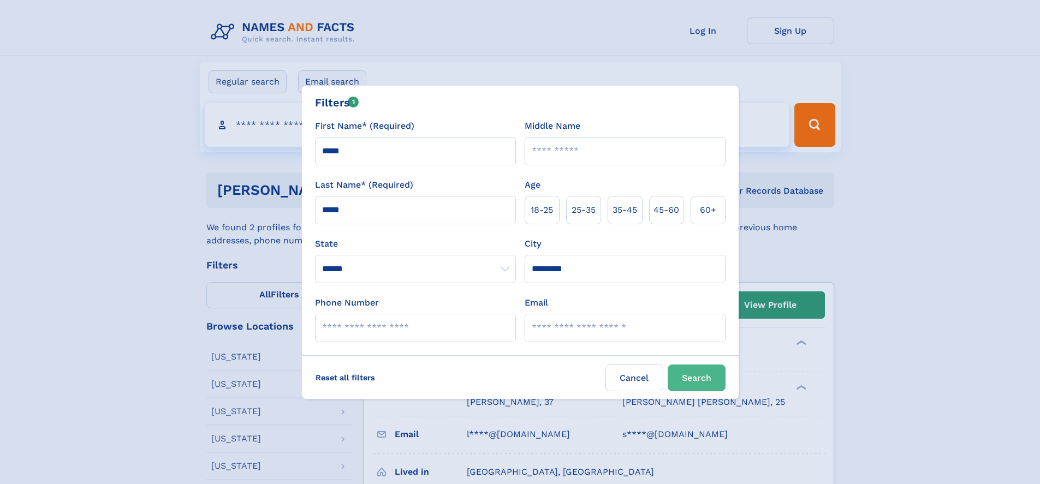 The height and width of the screenshot is (484, 1040). I want to click on span: 60+, so click(708, 210).